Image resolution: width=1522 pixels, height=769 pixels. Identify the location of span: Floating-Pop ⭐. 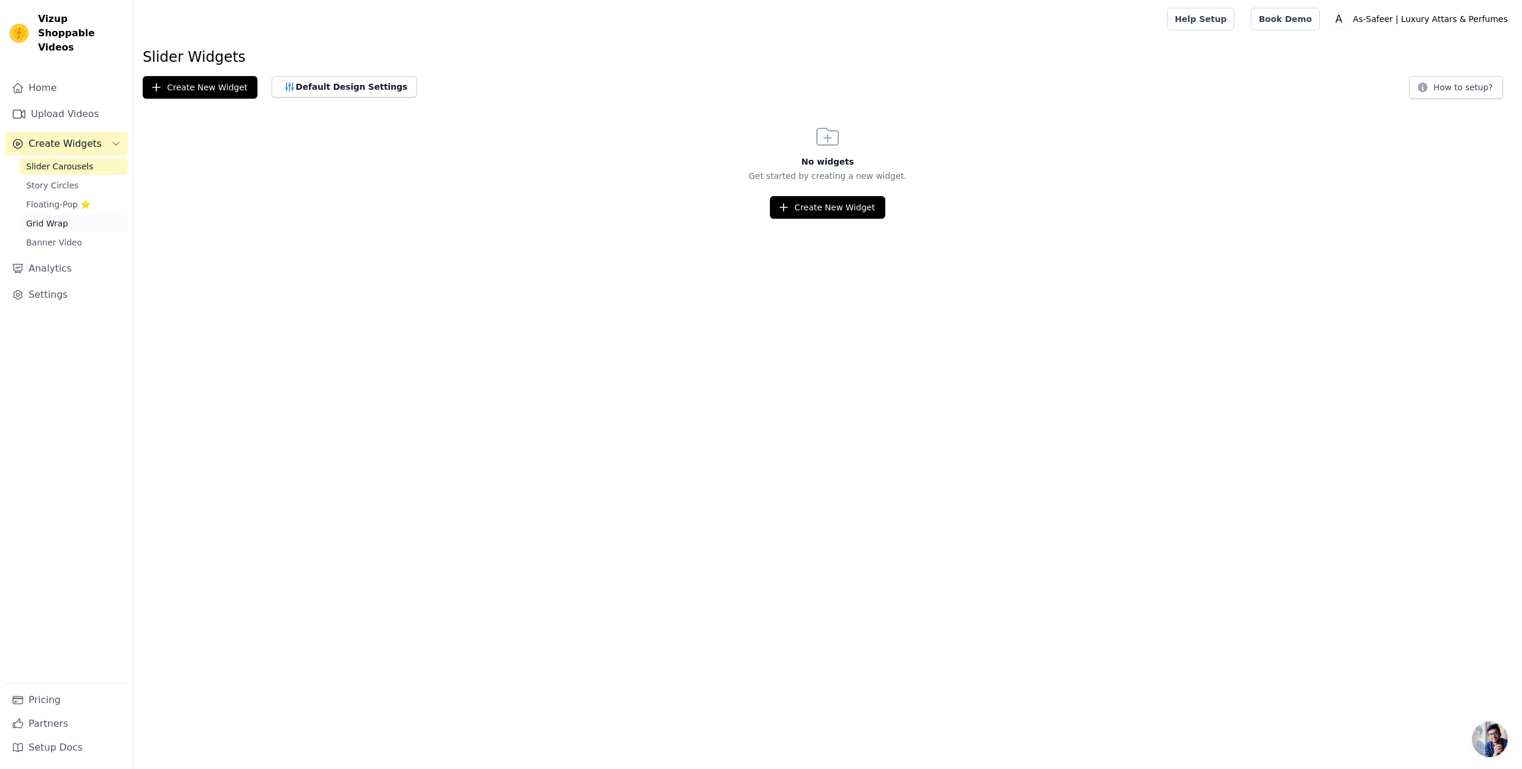
(58, 205).